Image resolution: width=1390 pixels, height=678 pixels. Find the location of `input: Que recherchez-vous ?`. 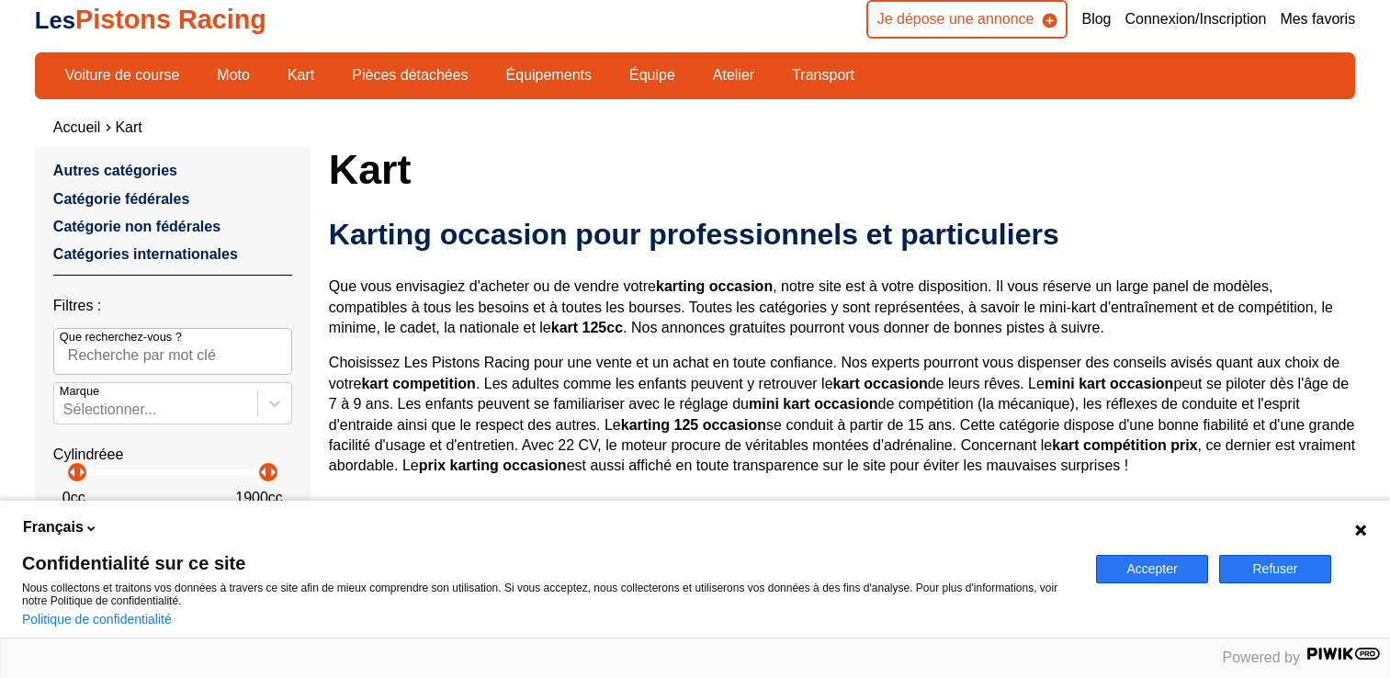

input: Que recherchez-vous ? is located at coordinates (173, 351).